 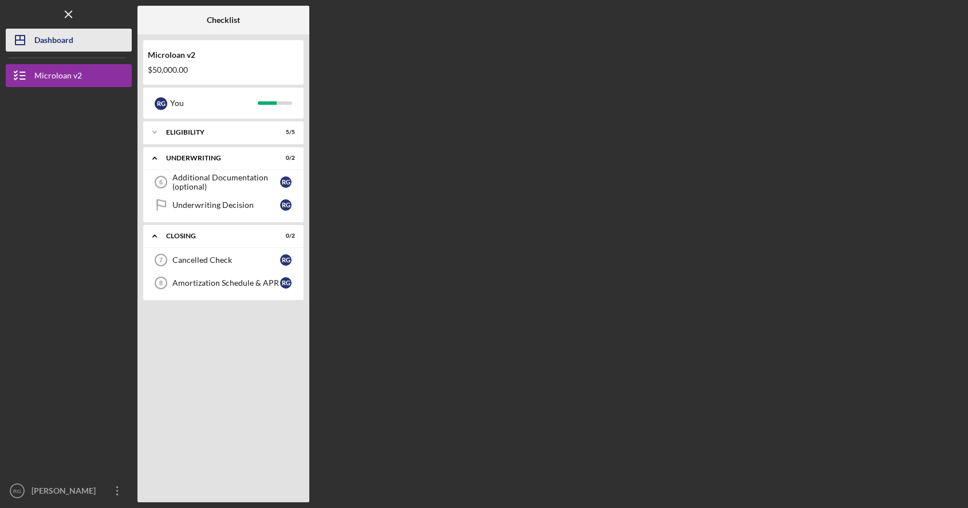 I want to click on b: Checklist, so click(x=223, y=20).